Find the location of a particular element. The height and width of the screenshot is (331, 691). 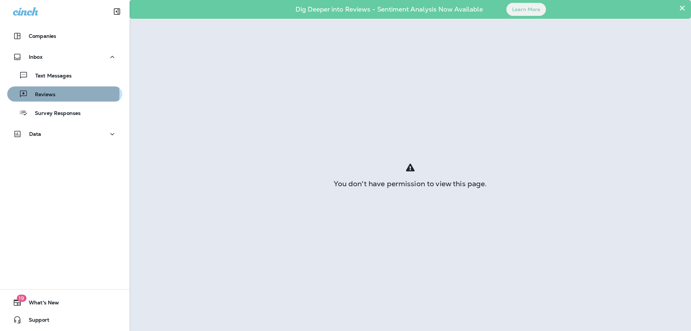

button: Close is located at coordinates (682, 8).